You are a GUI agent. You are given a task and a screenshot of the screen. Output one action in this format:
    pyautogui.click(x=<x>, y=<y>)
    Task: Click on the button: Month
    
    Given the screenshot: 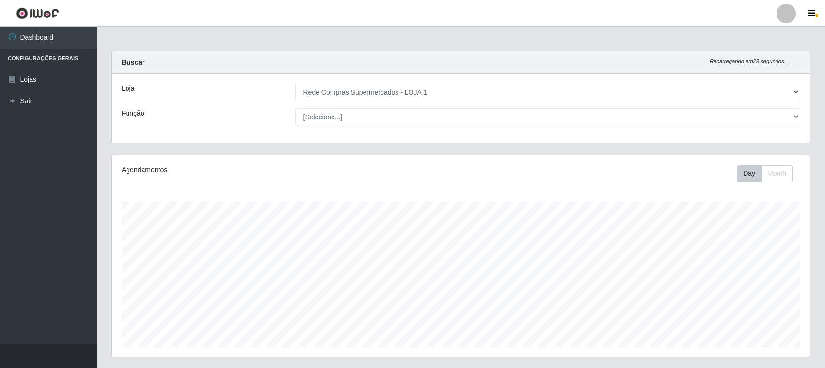 What is the action you would take?
    pyautogui.click(x=777, y=173)
    